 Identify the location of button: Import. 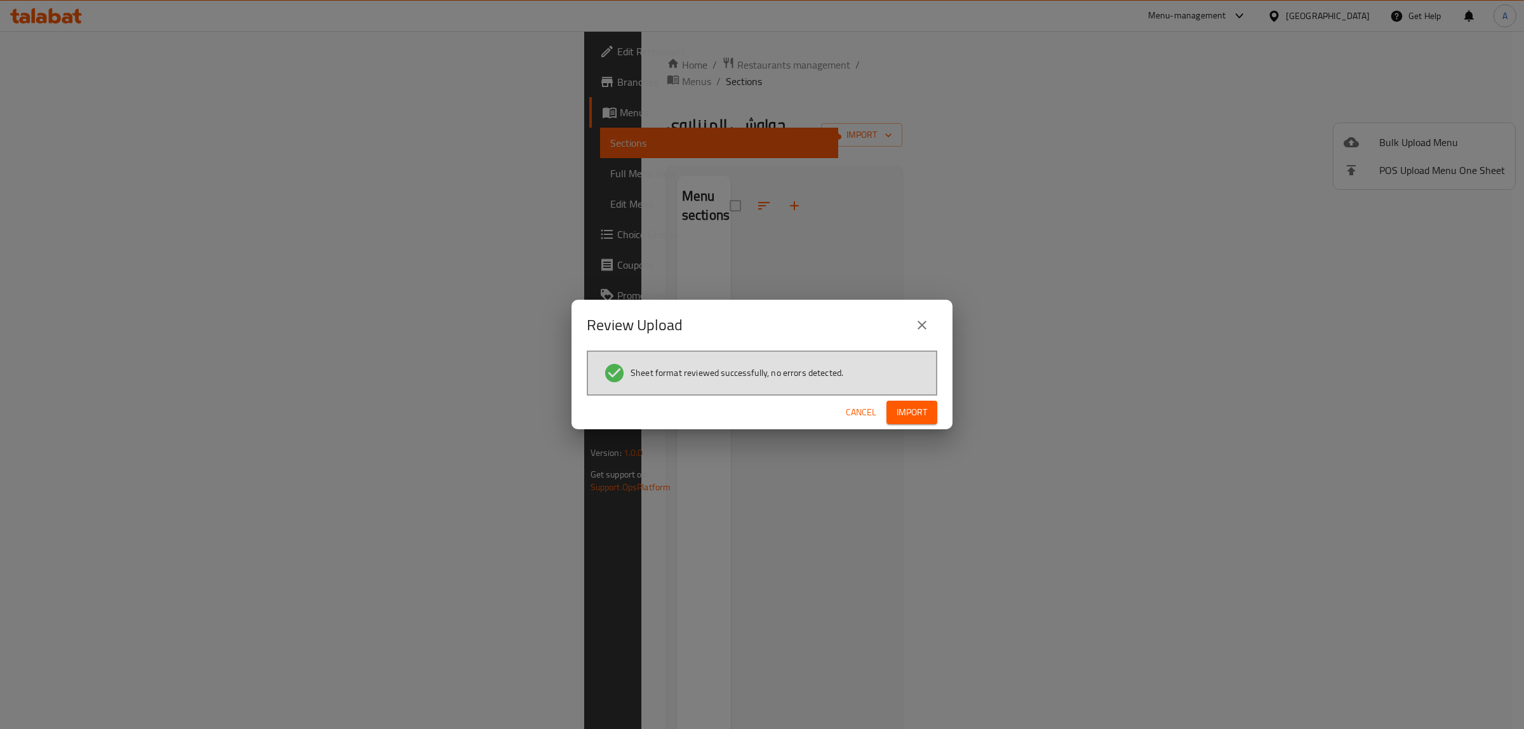
(912, 412).